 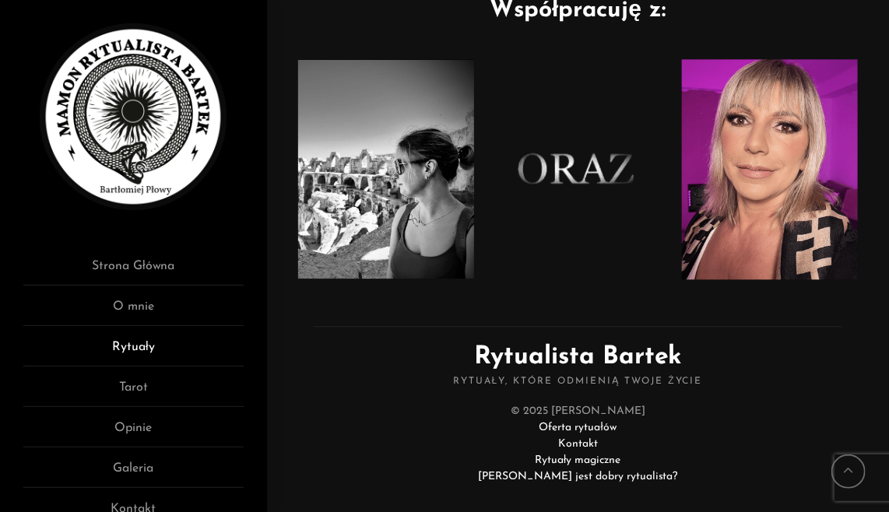 I want to click on a: Strona Główna, so click(x=133, y=271).